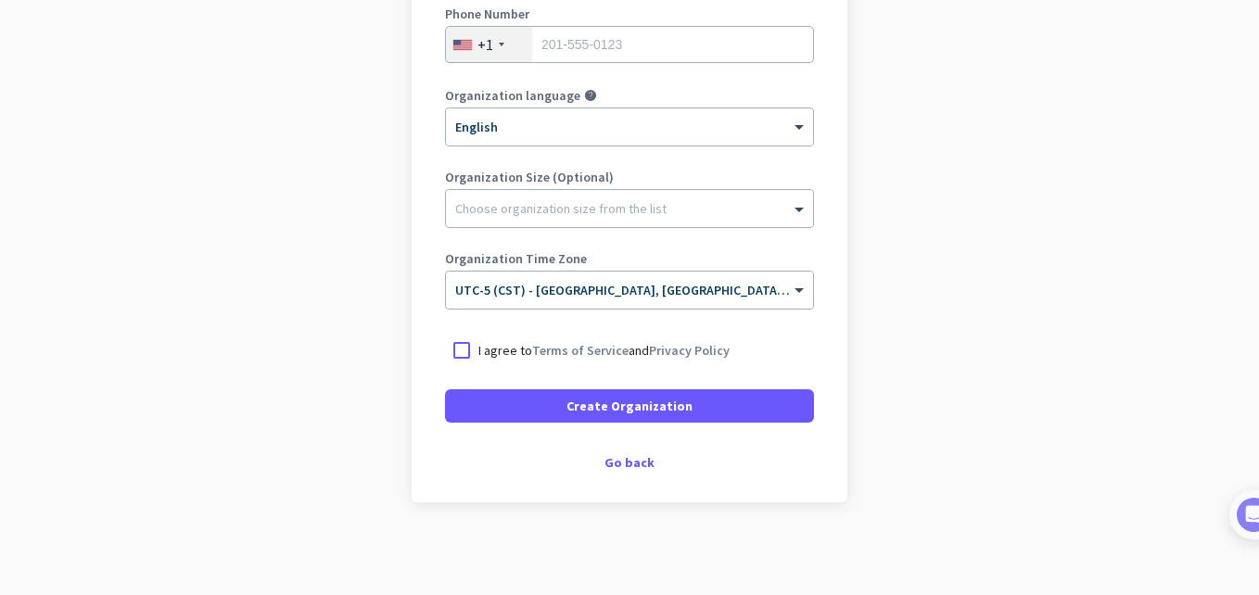 This screenshot has width=1259, height=595. Describe the element at coordinates (591, 96) in the screenshot. I see `i: help` at that location.